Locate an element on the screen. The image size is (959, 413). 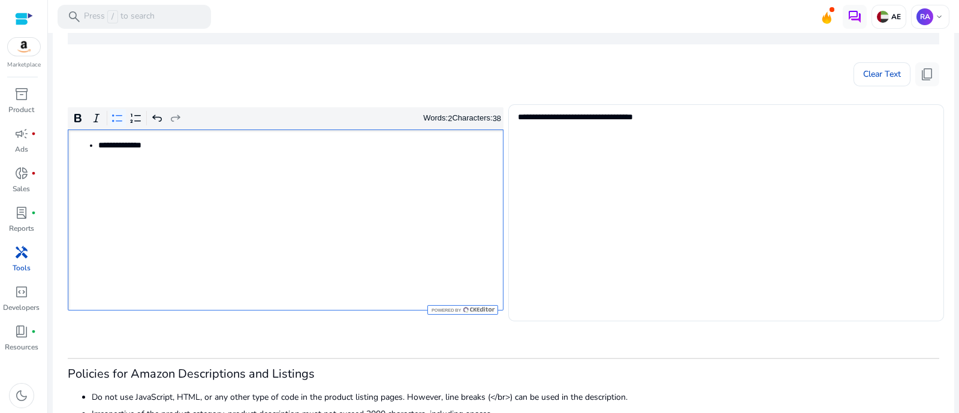
span: campaign is located at coordinates (22, 134).